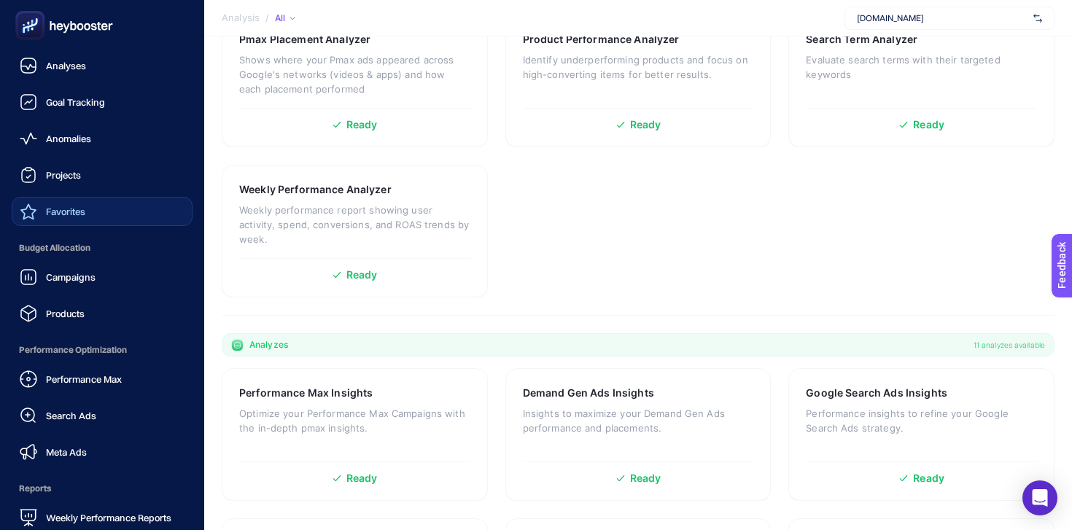  What do you see at coordinates (354, 435) in the screenshot?
I see `a: Performance Max InsightsOptimize your Performance Max Campaigns with the in-depth pmax insights.R...` at bounding box center [354, 435].